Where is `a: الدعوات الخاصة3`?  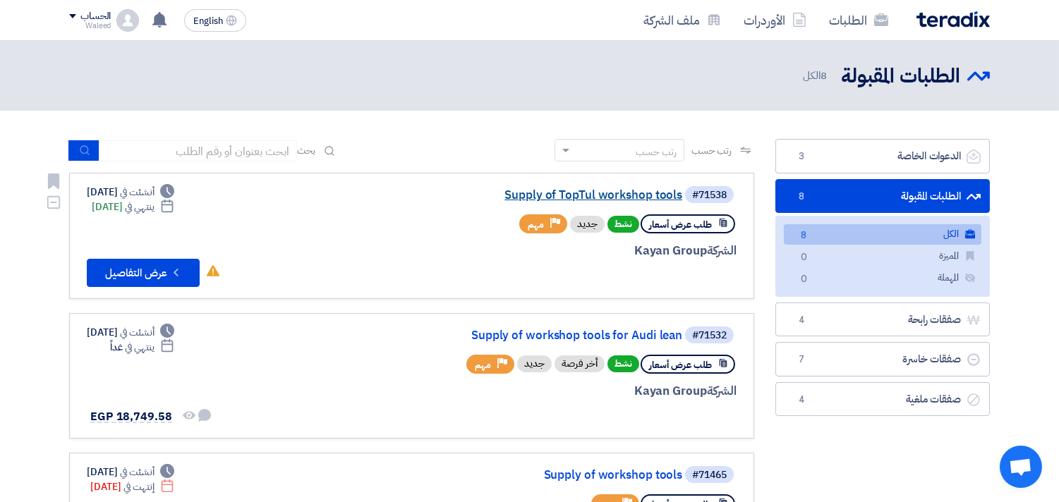
a: الدعوات الخاصة3 is located at coordinates (882, 156).